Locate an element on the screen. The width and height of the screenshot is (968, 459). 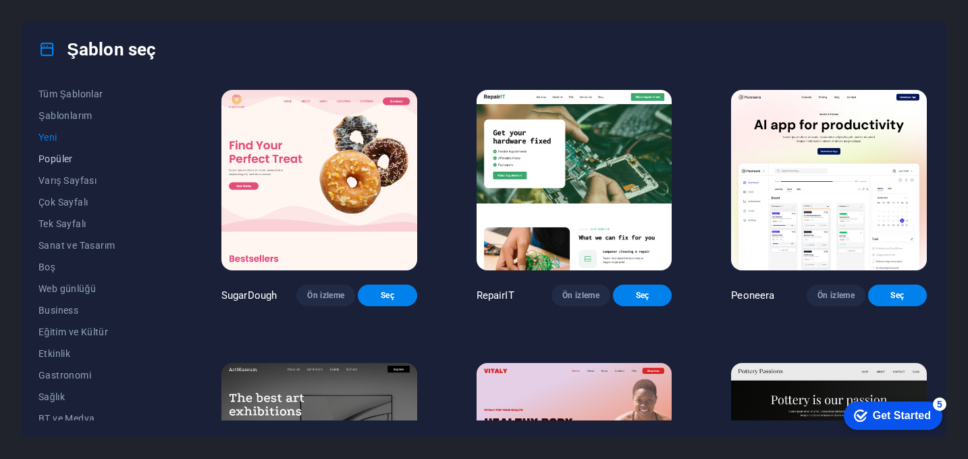
span: Tüm Şablonlar is located at coordinates (100, 94).